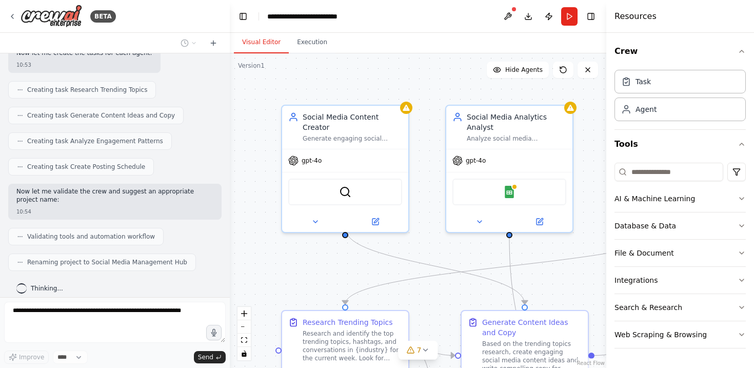  What do you see at coordinates (655, 199) in the screenshot?
I see `div: AI & Machine Learning` at bounding box center [655, 199].